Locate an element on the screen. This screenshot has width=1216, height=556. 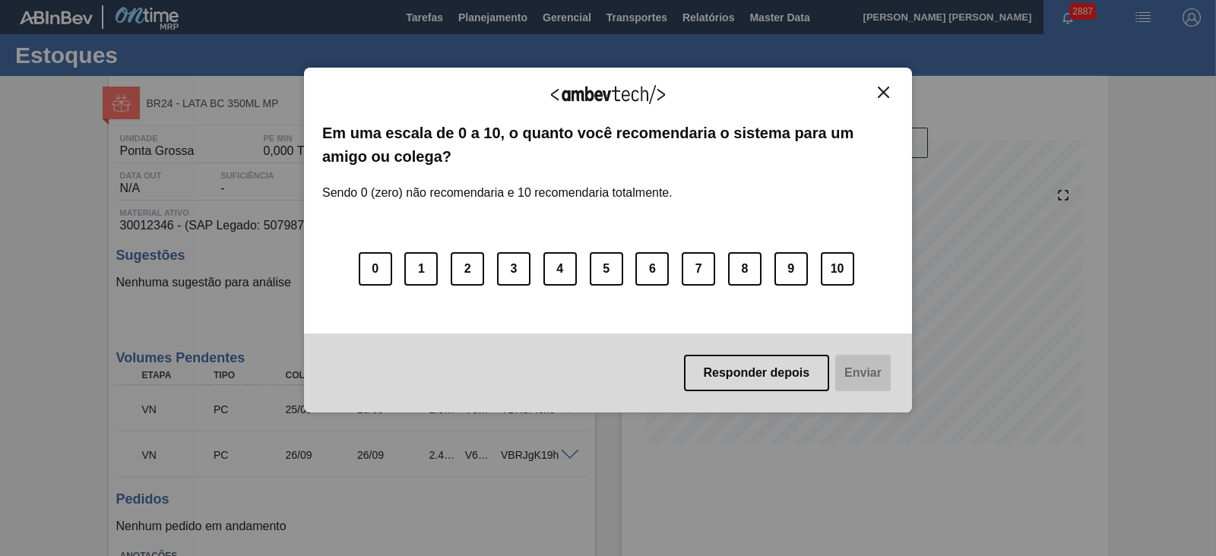
button: 2 is located at coordinates (467, 269).